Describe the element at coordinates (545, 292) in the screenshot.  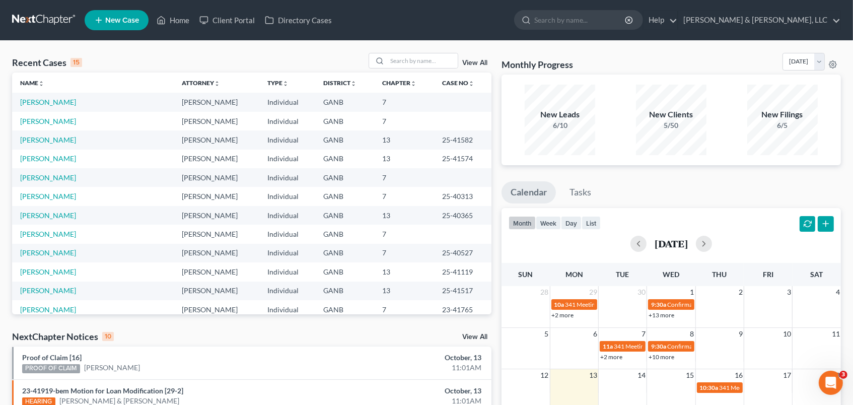
I see `span: 28` at that location.